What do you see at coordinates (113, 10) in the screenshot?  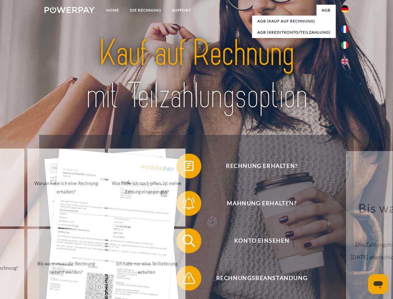 I see `a: Home` at bounding box center [113, 10].